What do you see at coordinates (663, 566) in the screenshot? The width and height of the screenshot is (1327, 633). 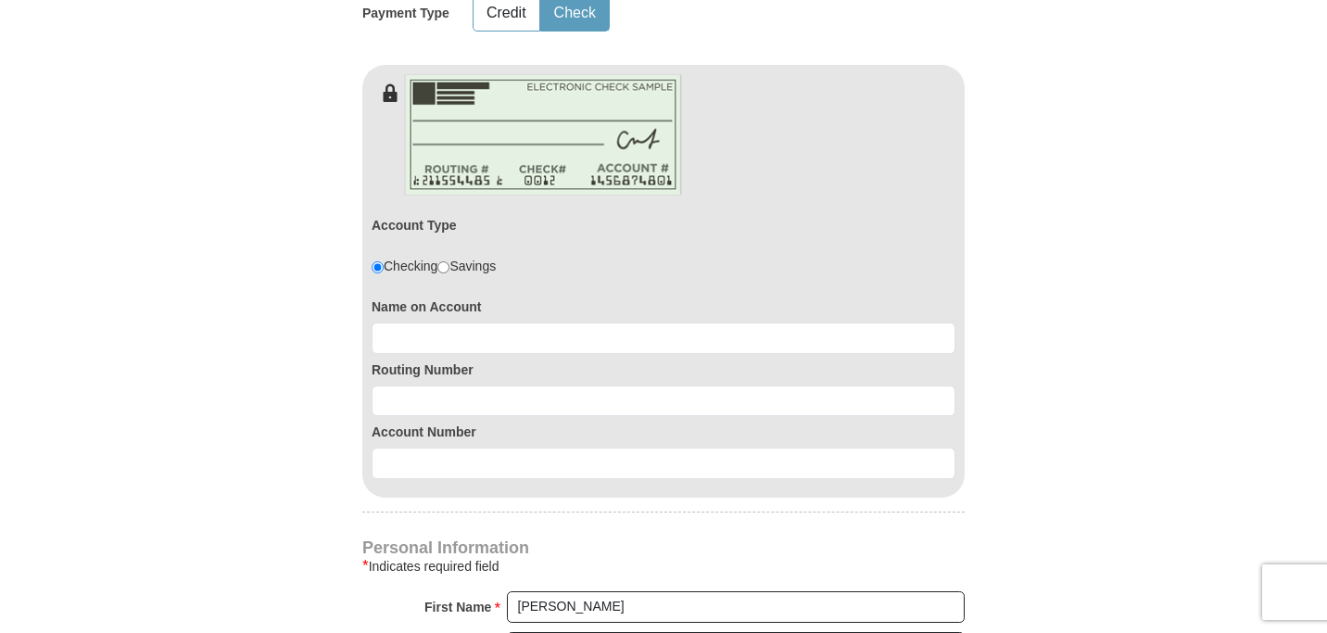 I see `div: Indicates required field` at bounding box center [663, 566].